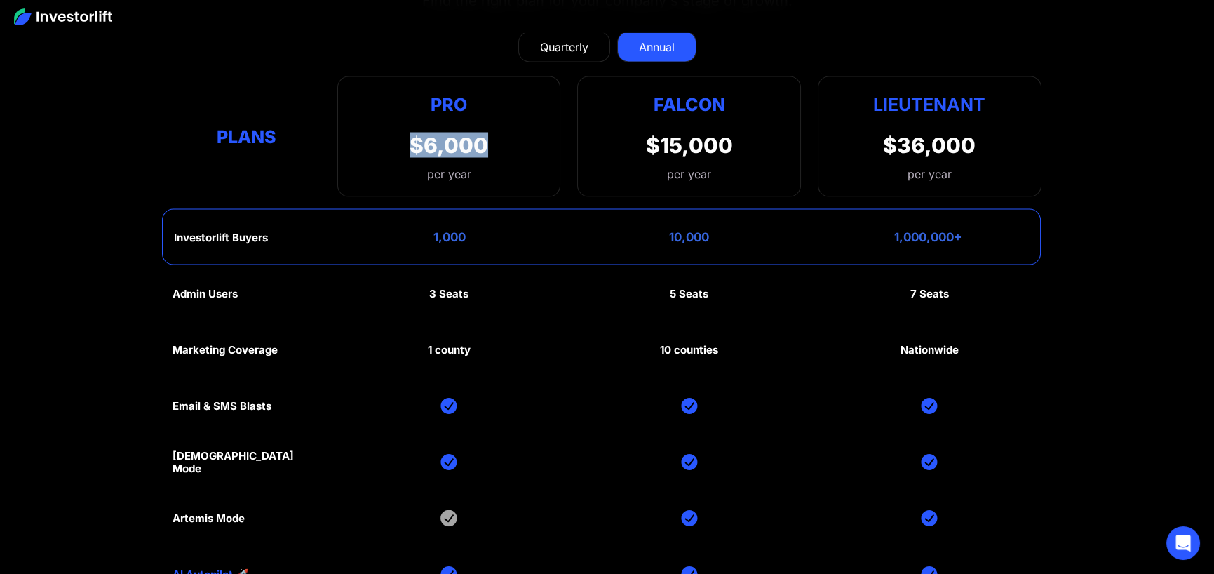 The image size is (1214, 574). Describe the element at coordinates (689, 350) in the screenshot. I see `div: 10 counties` at that location.